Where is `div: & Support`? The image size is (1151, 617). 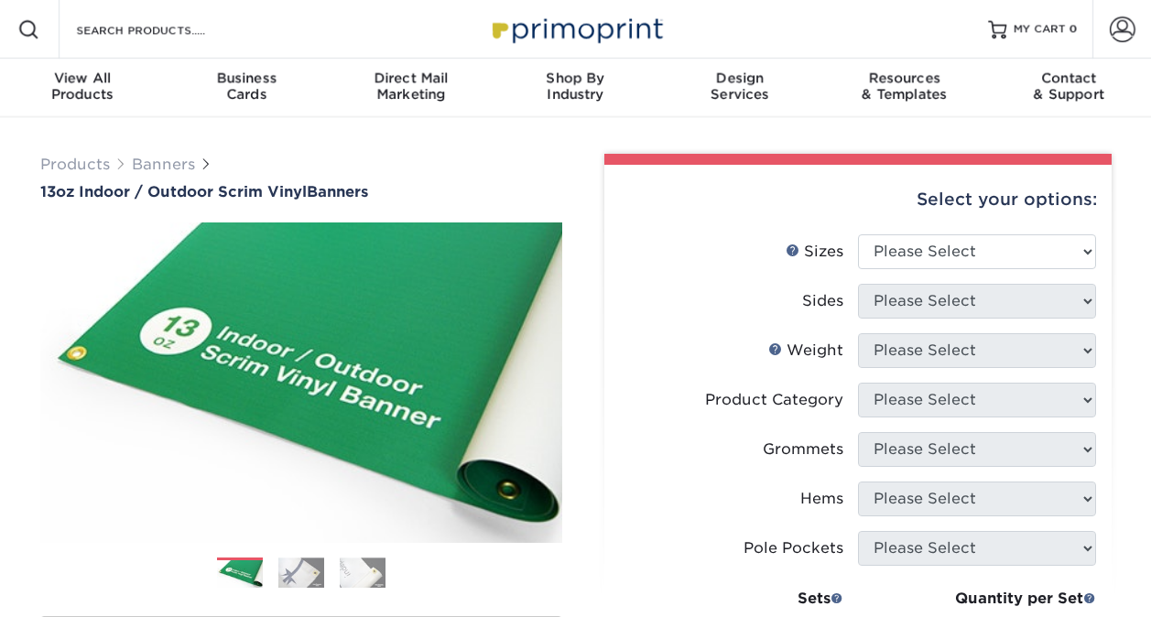
div: & Support is located at coordinates (1069, 86).